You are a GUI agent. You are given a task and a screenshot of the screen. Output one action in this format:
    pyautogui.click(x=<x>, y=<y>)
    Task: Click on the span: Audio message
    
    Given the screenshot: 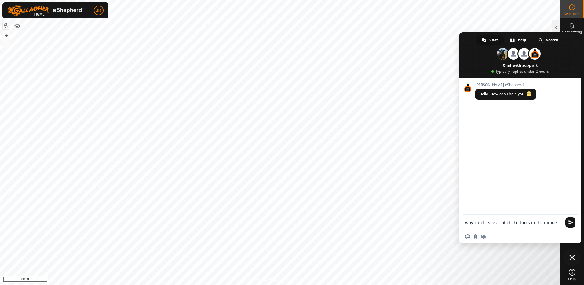 What is the action you would take?
    pyautogui.click(x=484, y=236)
    